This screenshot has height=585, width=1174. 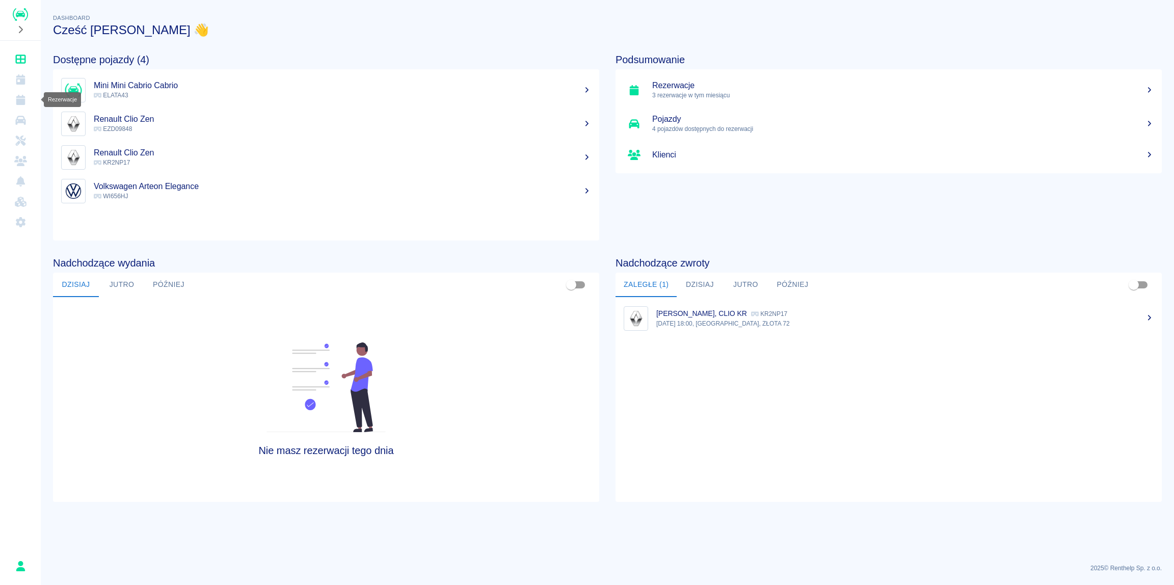 I want to click on img: Fleet, so click(x=326, y=387).